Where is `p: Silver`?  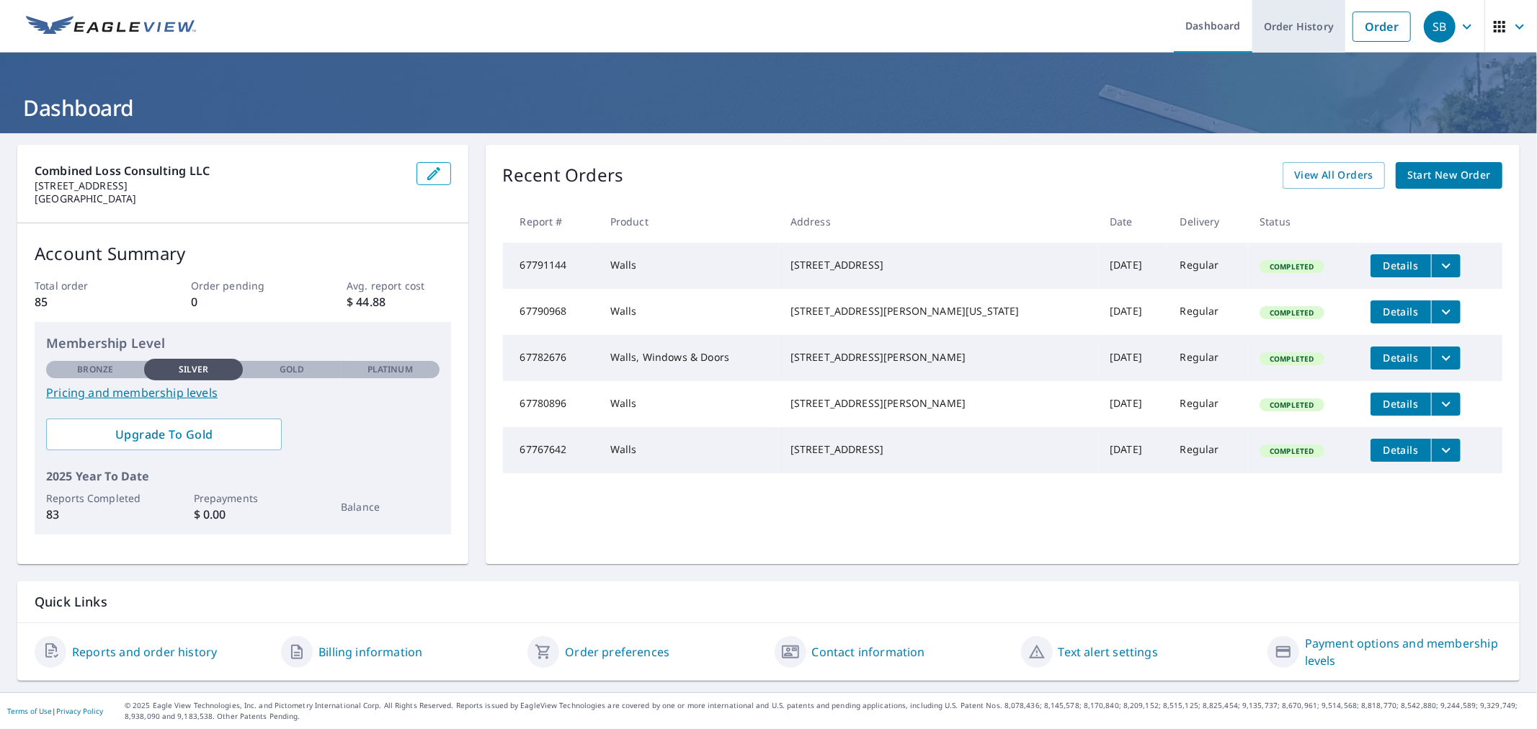 p: Silver is located at coordinates (194, 370).